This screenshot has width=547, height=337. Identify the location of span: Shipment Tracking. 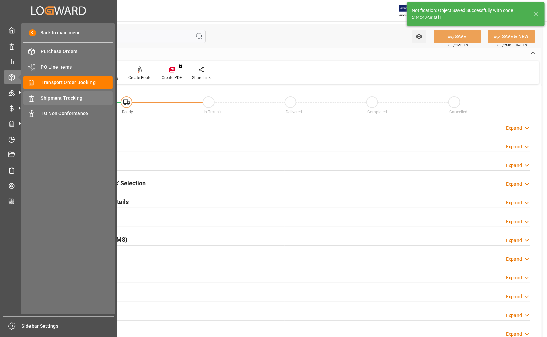
(77, 98).